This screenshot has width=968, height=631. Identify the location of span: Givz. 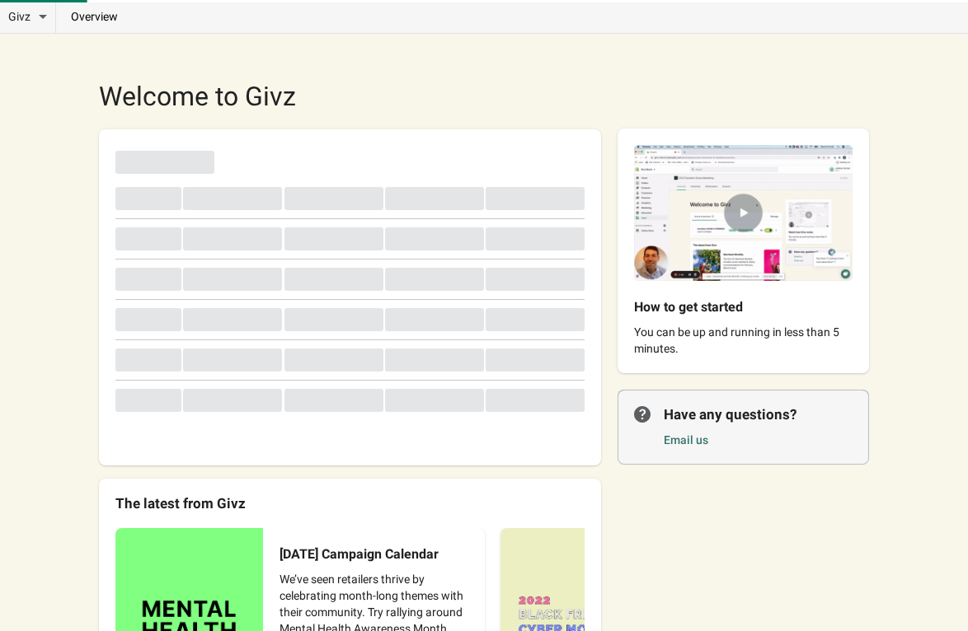
(19, 16).